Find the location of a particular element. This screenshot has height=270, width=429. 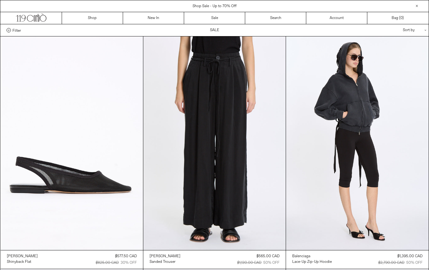

span: 0 is located at coordinates (401, 18).